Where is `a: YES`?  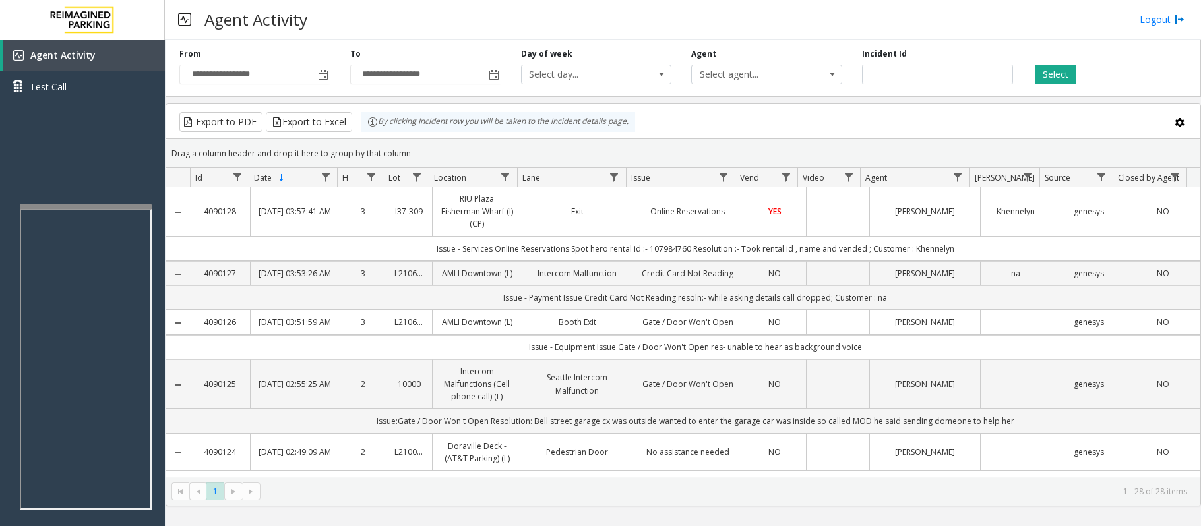
a: YES is located at coordinates (774, 211).